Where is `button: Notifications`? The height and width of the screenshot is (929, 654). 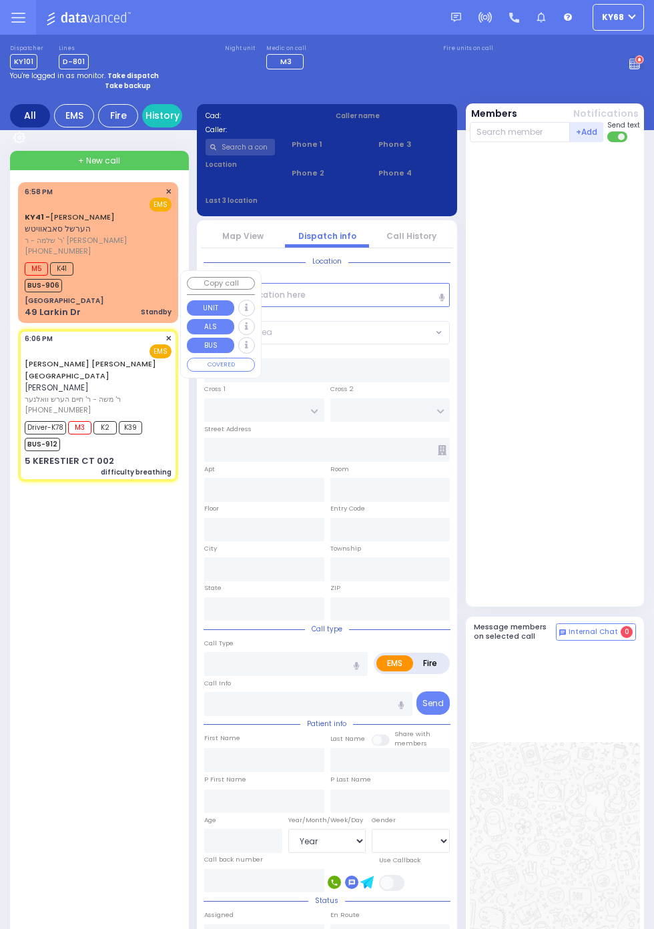 button: Notifications is located at coordinates (606, 113).